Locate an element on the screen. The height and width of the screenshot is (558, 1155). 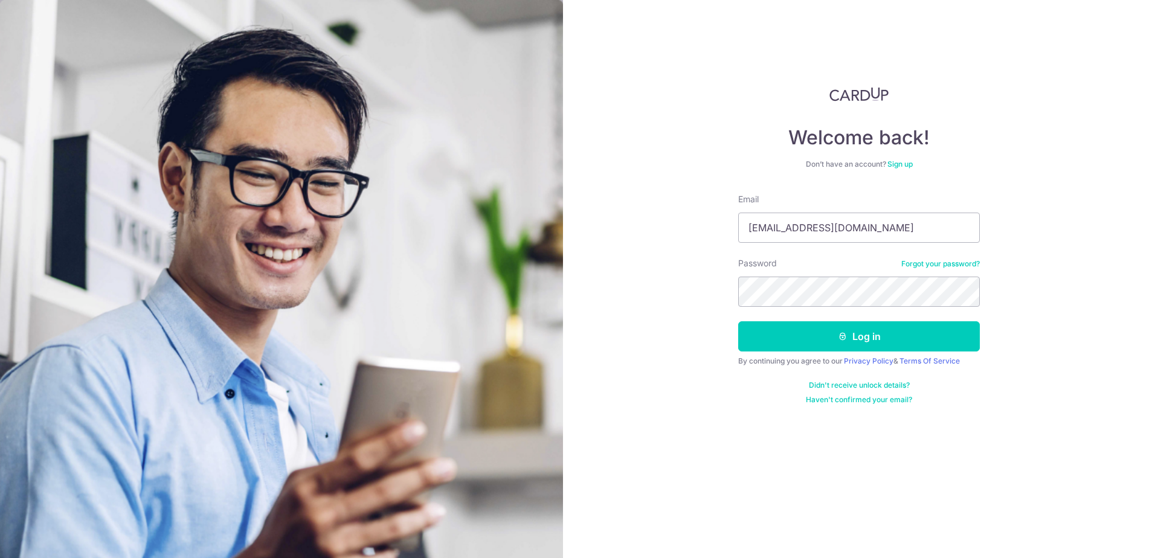
a: Terms Of Service is located at coordinates (930, 361).